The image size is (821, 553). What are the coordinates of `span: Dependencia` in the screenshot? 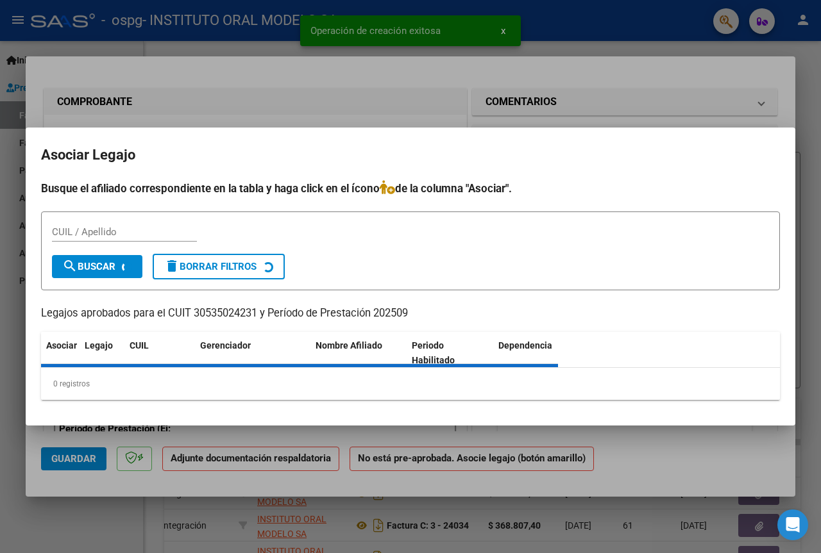 It's located at (525, 346).